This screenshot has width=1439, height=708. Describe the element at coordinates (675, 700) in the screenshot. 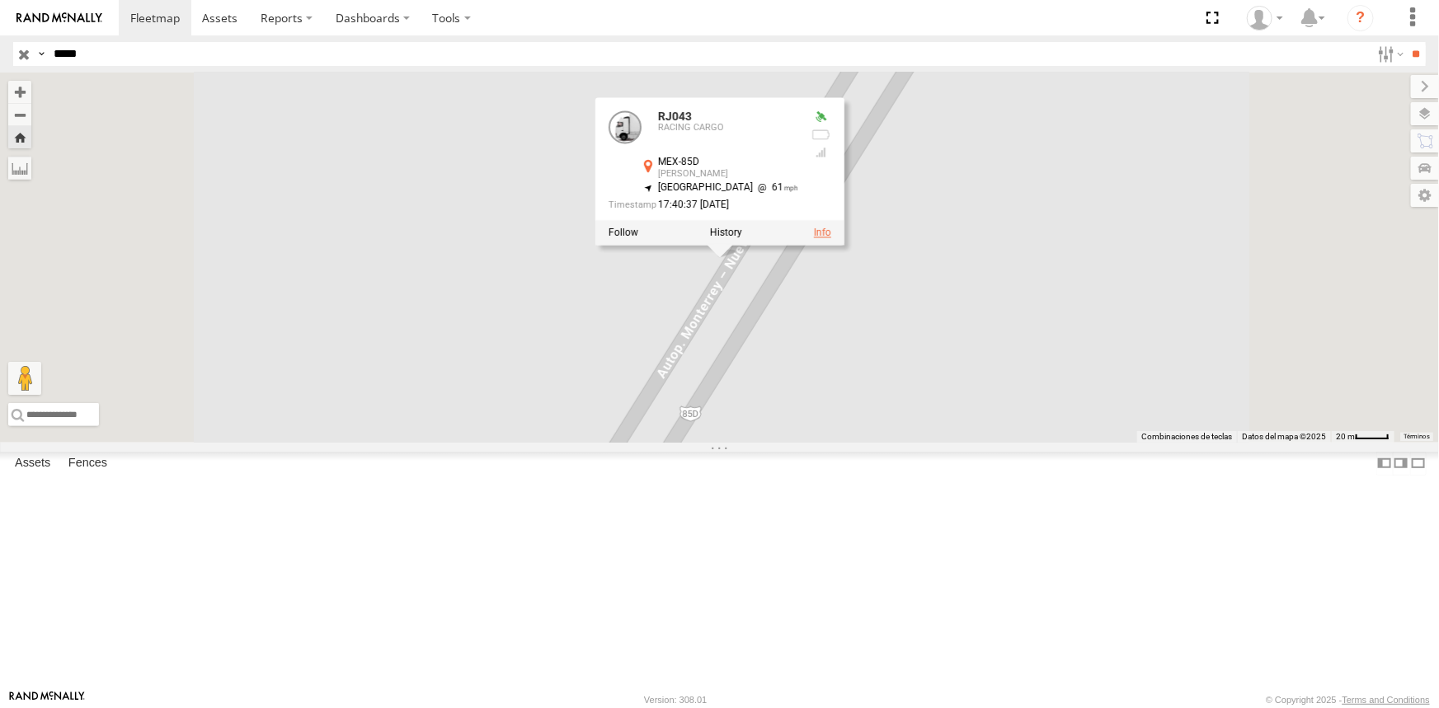

I see `div: Version: 308.01` at that location.